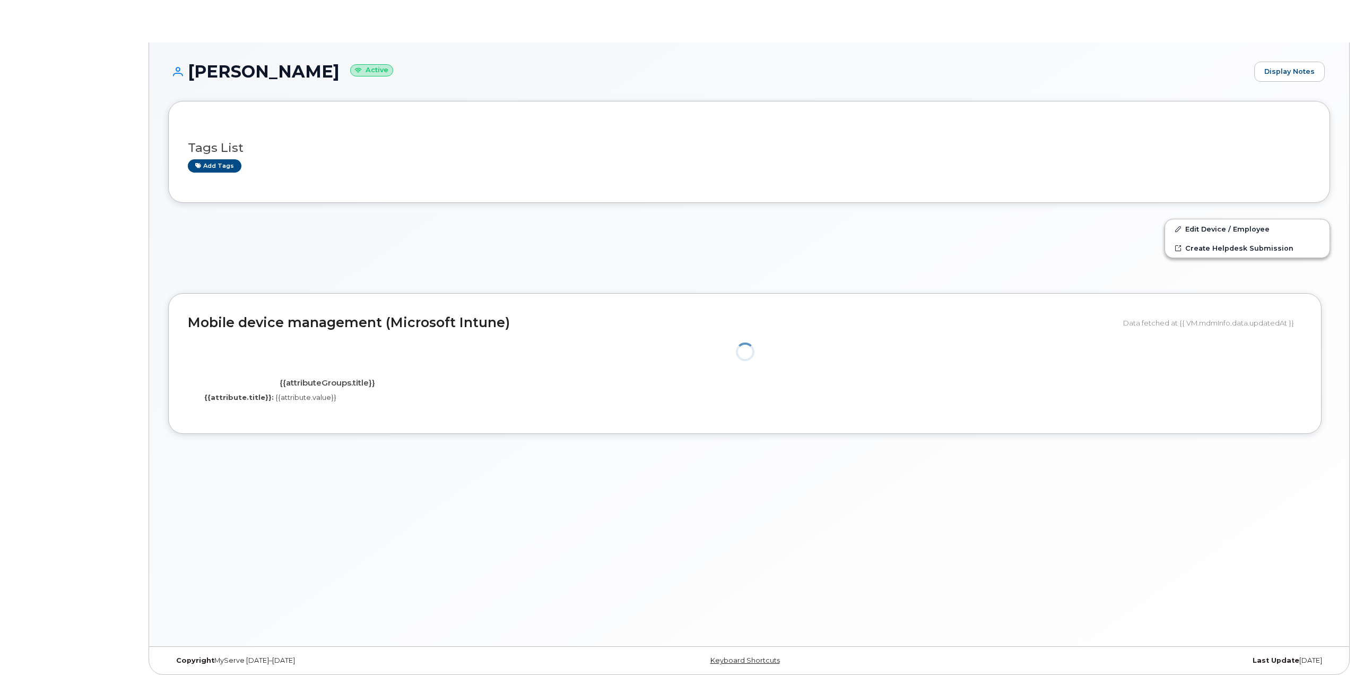 Image resolution: width=1355 pixels, height=675 pixels. Describe the element at coordinates (1248, 248) in the screenshot. I see `a: Create Helpdesk Submission` at that location.